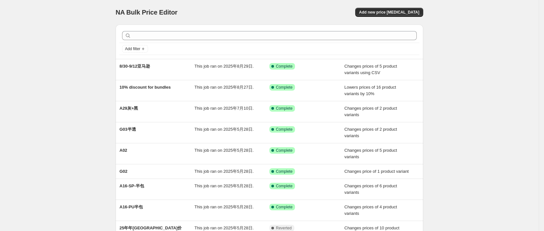 Image resolution: width=544 pixels, height=231 pixels. I want to click on span: Changes prices of 5 product variants, so click(371, 154).